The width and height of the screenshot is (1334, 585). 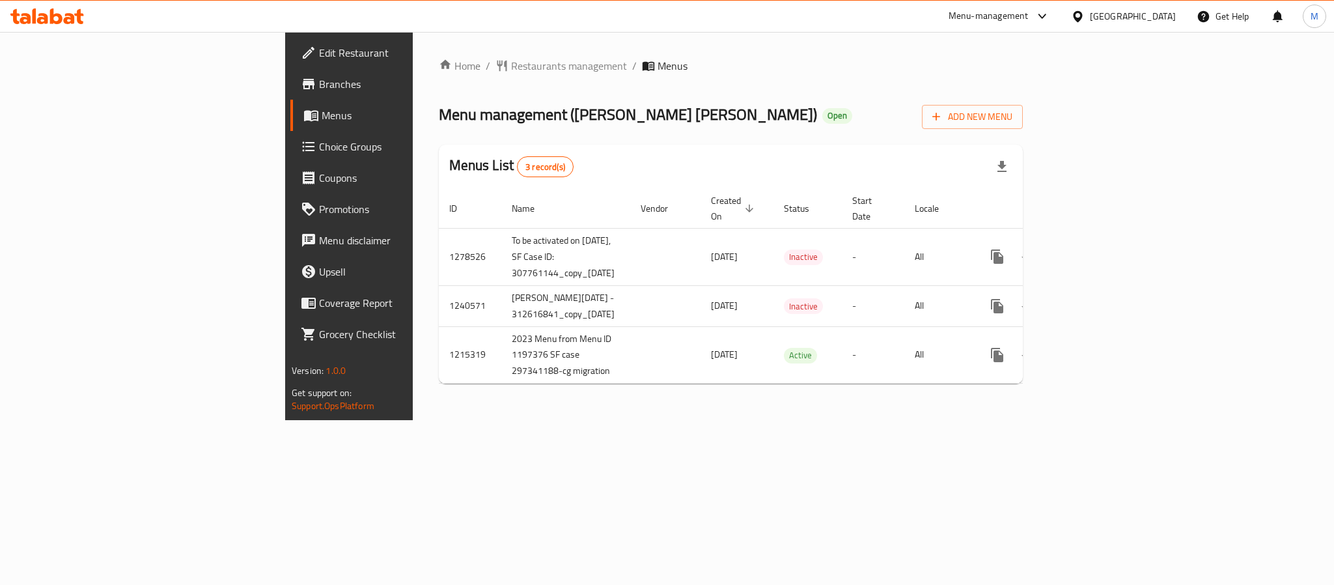 I want to click on a: Edit Restaurant, so click(x=399, y=53).